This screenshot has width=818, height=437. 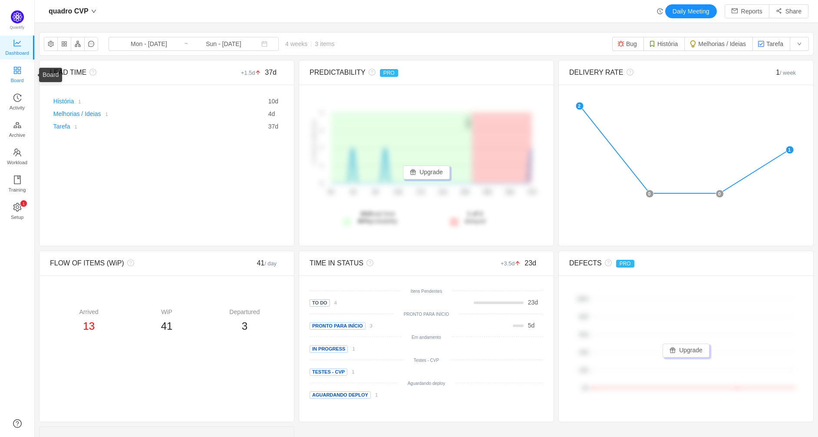 I want to click on span: 10, so click(x=272, y=101).